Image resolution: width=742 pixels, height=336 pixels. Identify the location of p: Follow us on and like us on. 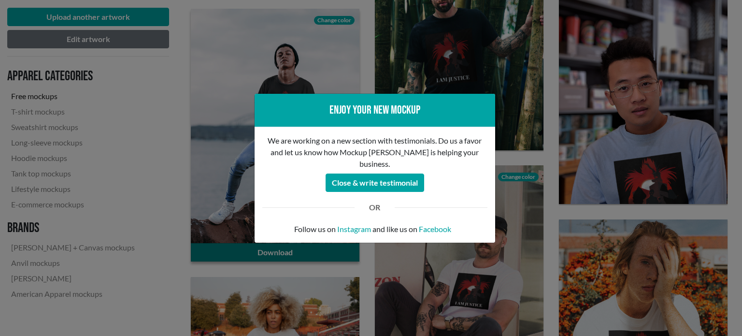
(375, 229).